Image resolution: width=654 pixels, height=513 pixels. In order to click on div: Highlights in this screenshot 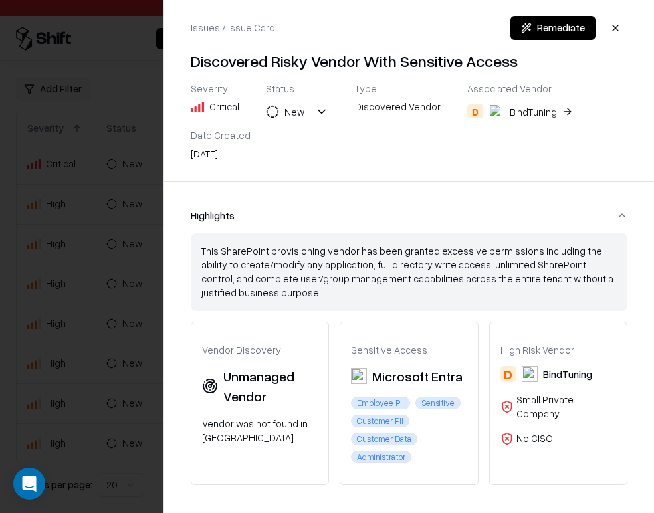, I will do `click(409, 364)`.